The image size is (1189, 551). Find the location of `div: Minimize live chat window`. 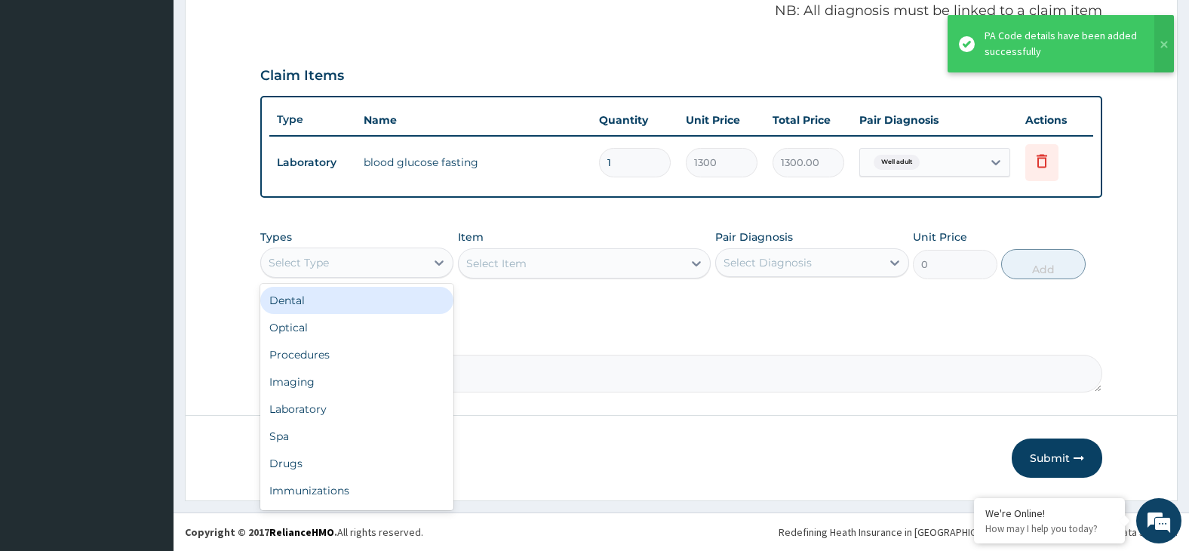

div: Minimize live chat window is located at coordinates (266, 26).